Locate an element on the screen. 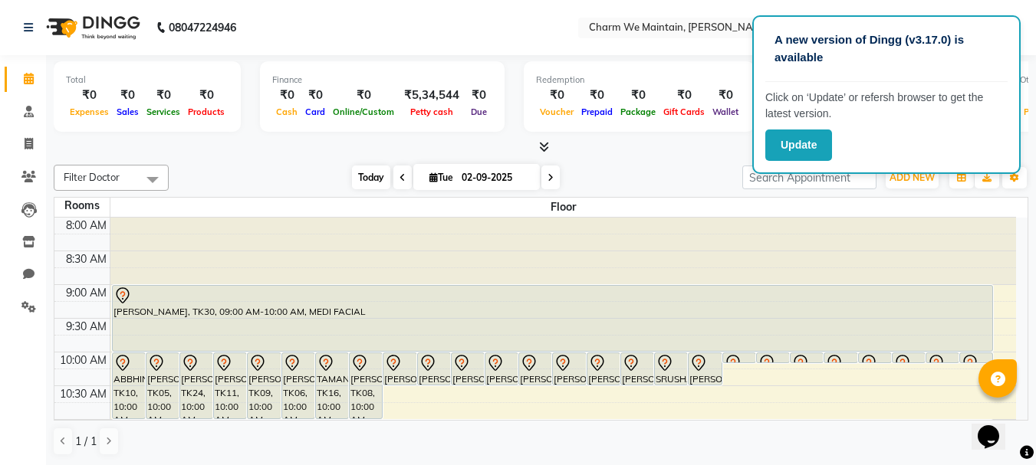 This screenshot has height=465, width=1036. span: Cash is located at coordinates (287, 112).